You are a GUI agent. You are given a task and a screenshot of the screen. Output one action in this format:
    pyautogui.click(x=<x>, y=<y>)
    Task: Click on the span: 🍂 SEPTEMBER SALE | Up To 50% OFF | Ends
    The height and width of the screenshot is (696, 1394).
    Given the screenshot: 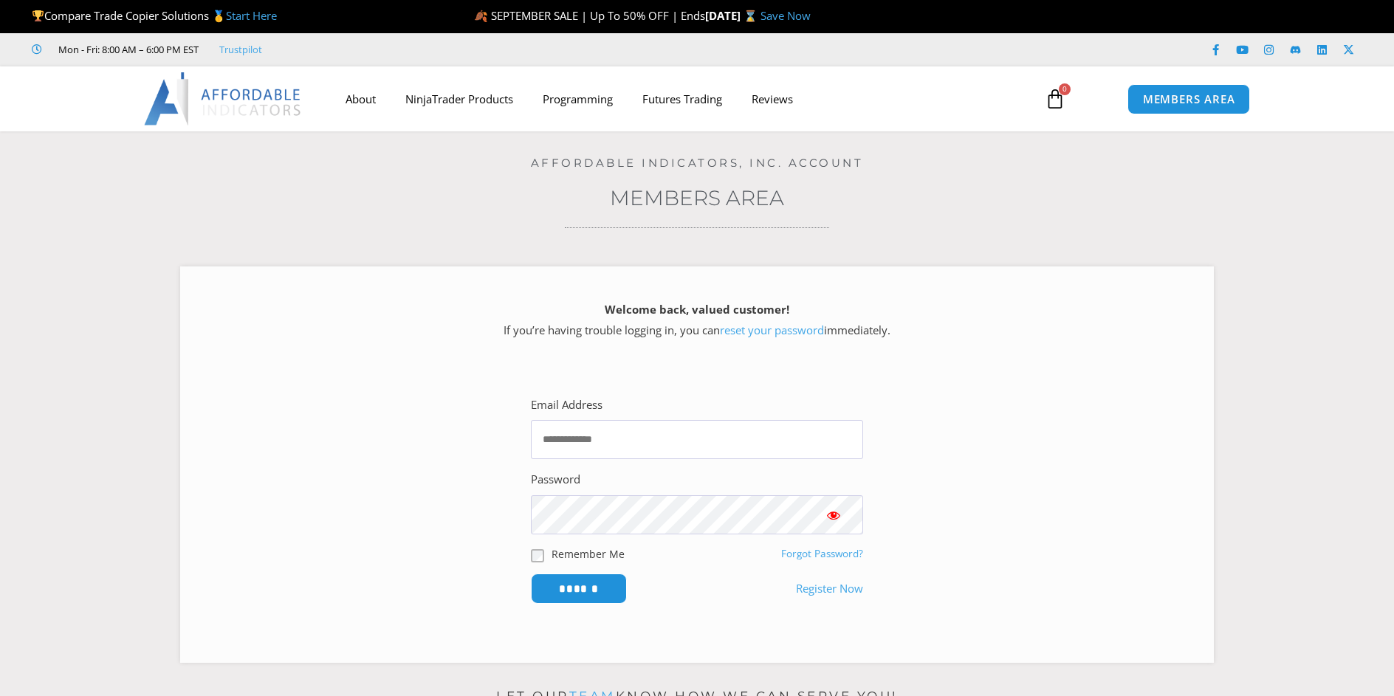 What is the action you would take?
    pyautogui.click(x=589, y=16)
    